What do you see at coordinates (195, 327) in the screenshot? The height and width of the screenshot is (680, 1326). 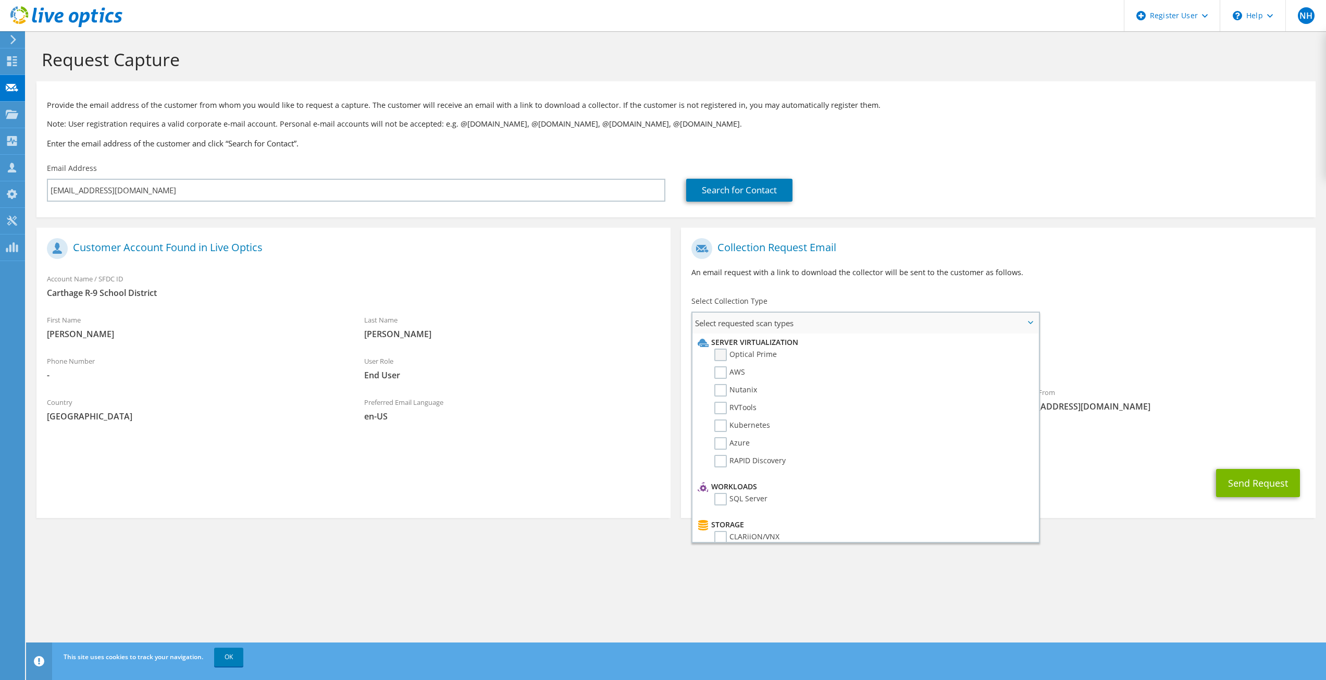 I see `div: First Name` at bounding box center [195, 327].